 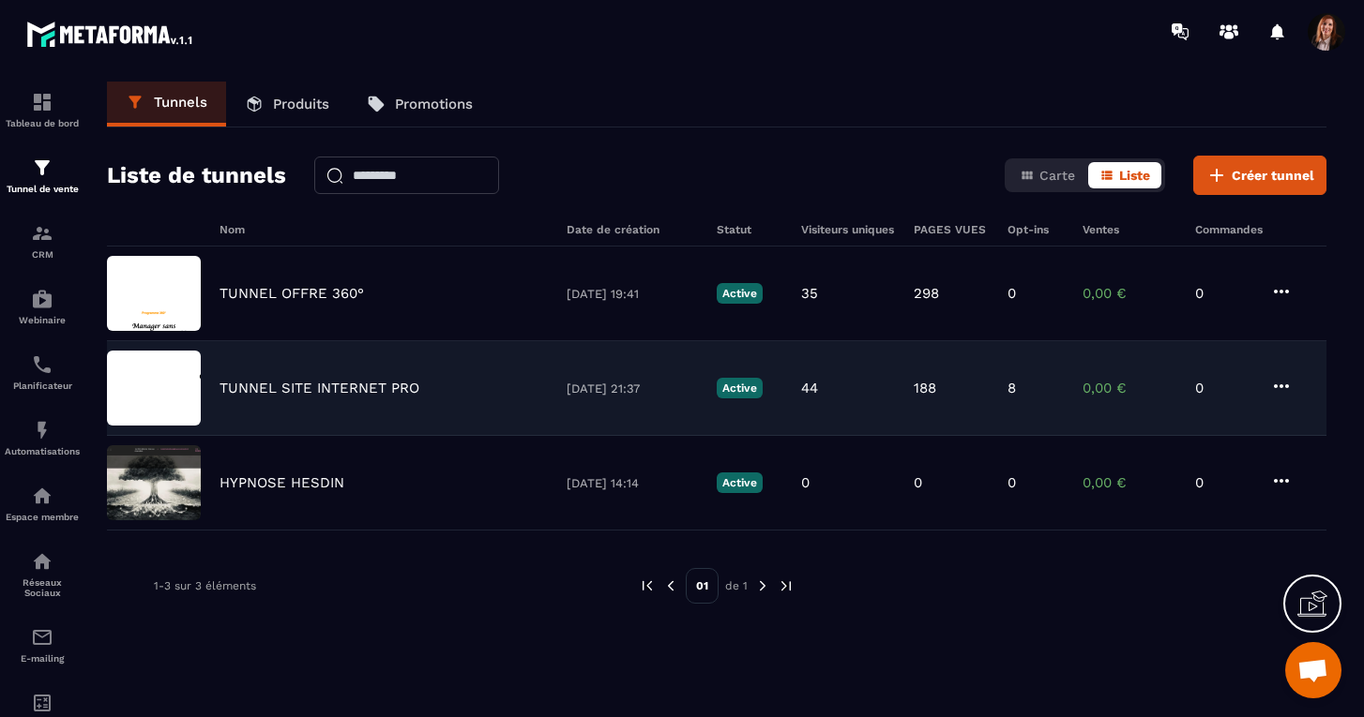 I want to click on button: Liste, so click(x=1125, y=175).